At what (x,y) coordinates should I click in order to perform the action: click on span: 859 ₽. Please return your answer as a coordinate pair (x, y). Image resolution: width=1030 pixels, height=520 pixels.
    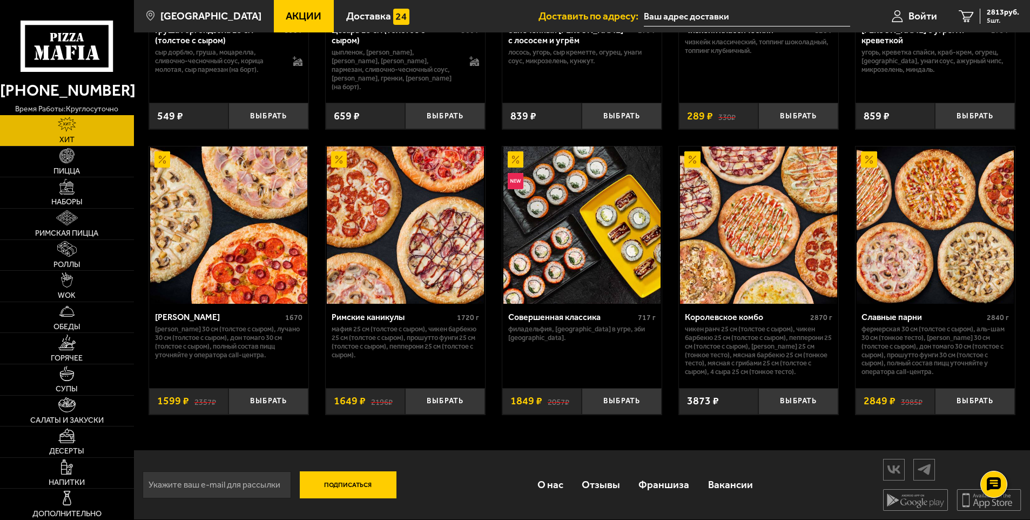
    Looking at the image, I should click on (877, 116).